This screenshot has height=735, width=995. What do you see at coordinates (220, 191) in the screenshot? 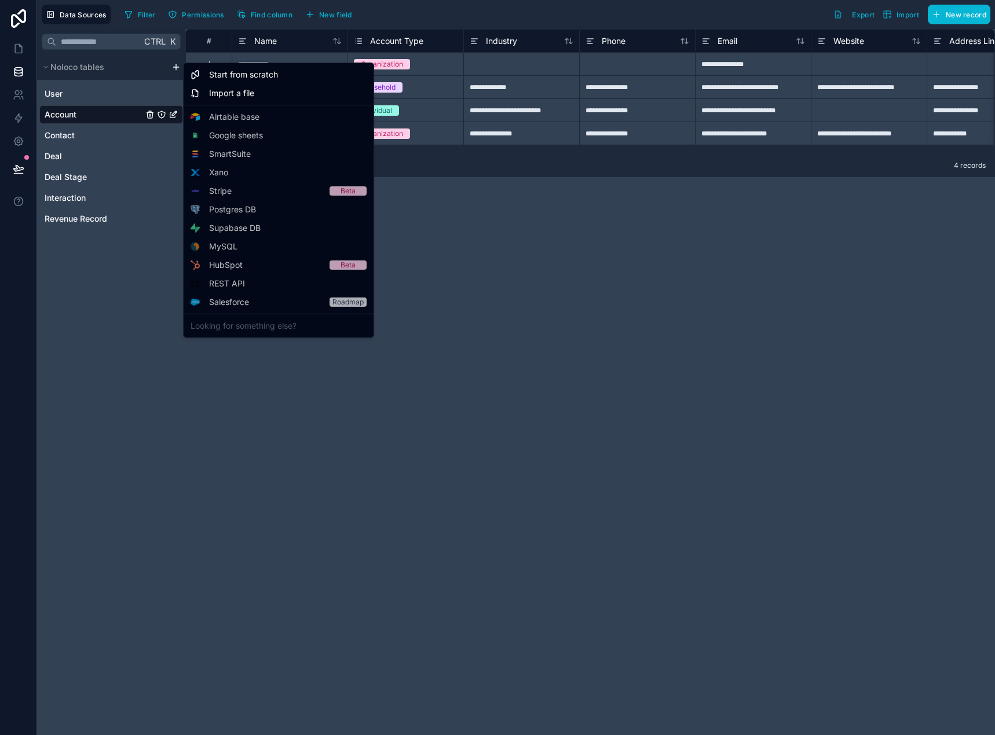
I see `span: Stripe` at bounding box center [220, 191].